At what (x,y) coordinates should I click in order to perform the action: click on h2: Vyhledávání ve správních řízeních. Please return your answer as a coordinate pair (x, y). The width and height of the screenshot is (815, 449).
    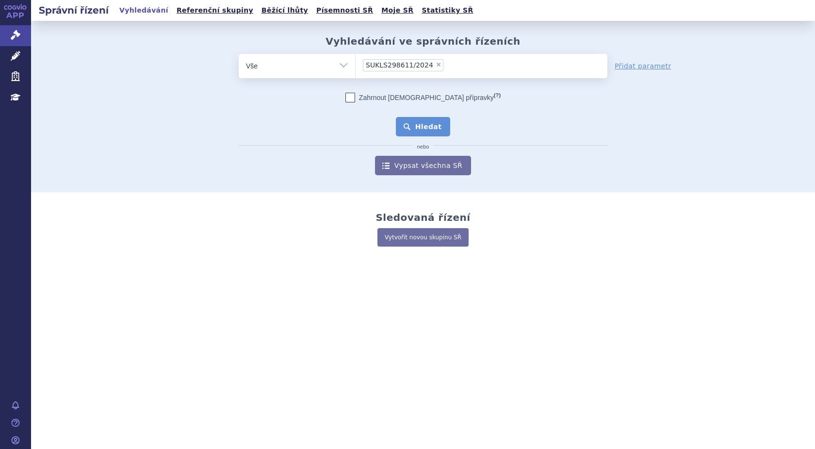
    Looking at the image, I should click on (423, 41).